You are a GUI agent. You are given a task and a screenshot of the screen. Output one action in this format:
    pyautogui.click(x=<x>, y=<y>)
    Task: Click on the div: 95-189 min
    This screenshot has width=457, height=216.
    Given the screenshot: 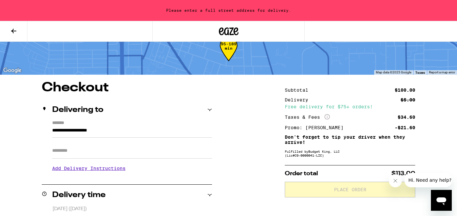 What is the action you would take?
    pyautogui.click(x=229, y=54)
    